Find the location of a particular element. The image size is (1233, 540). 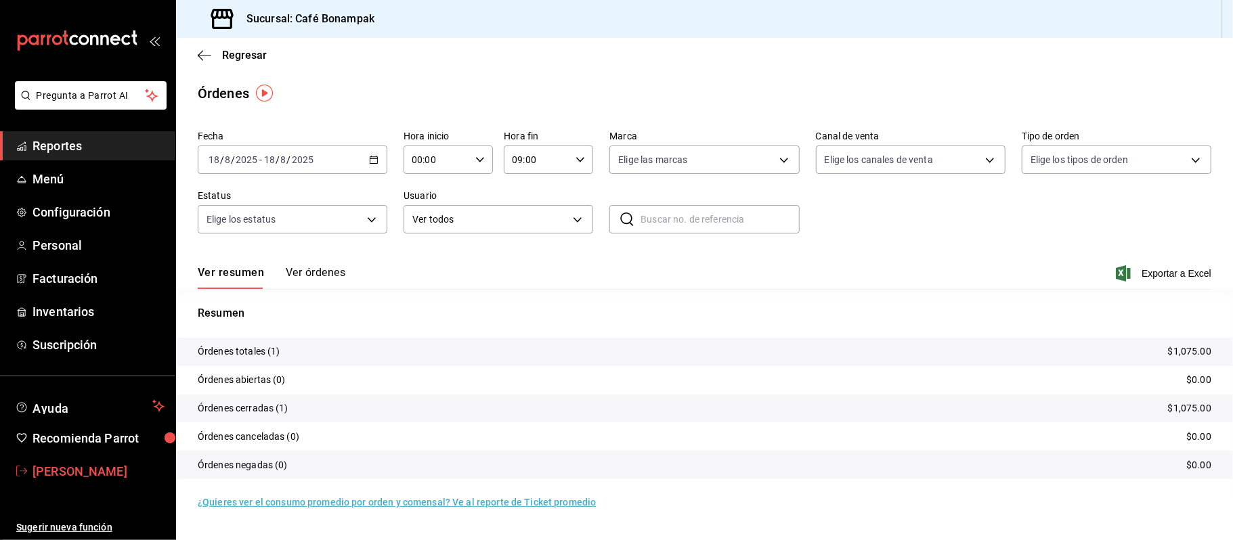

span: Elige los estatus is located at coordinates (241, 219).